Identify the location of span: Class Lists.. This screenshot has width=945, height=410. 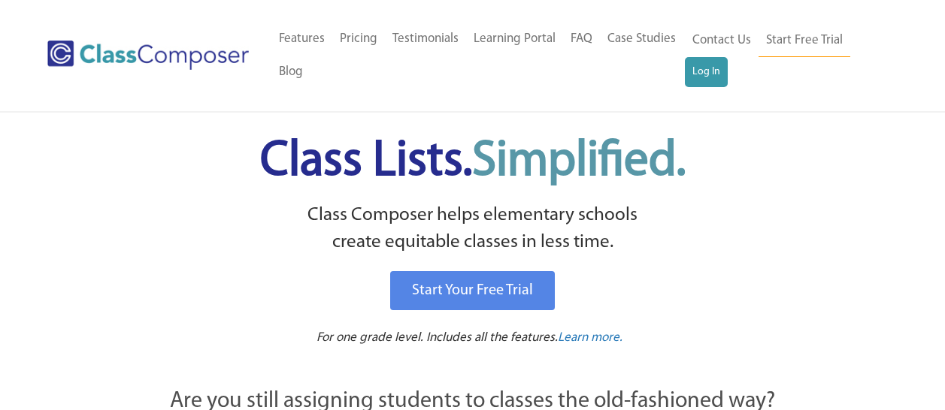
(473, 162).